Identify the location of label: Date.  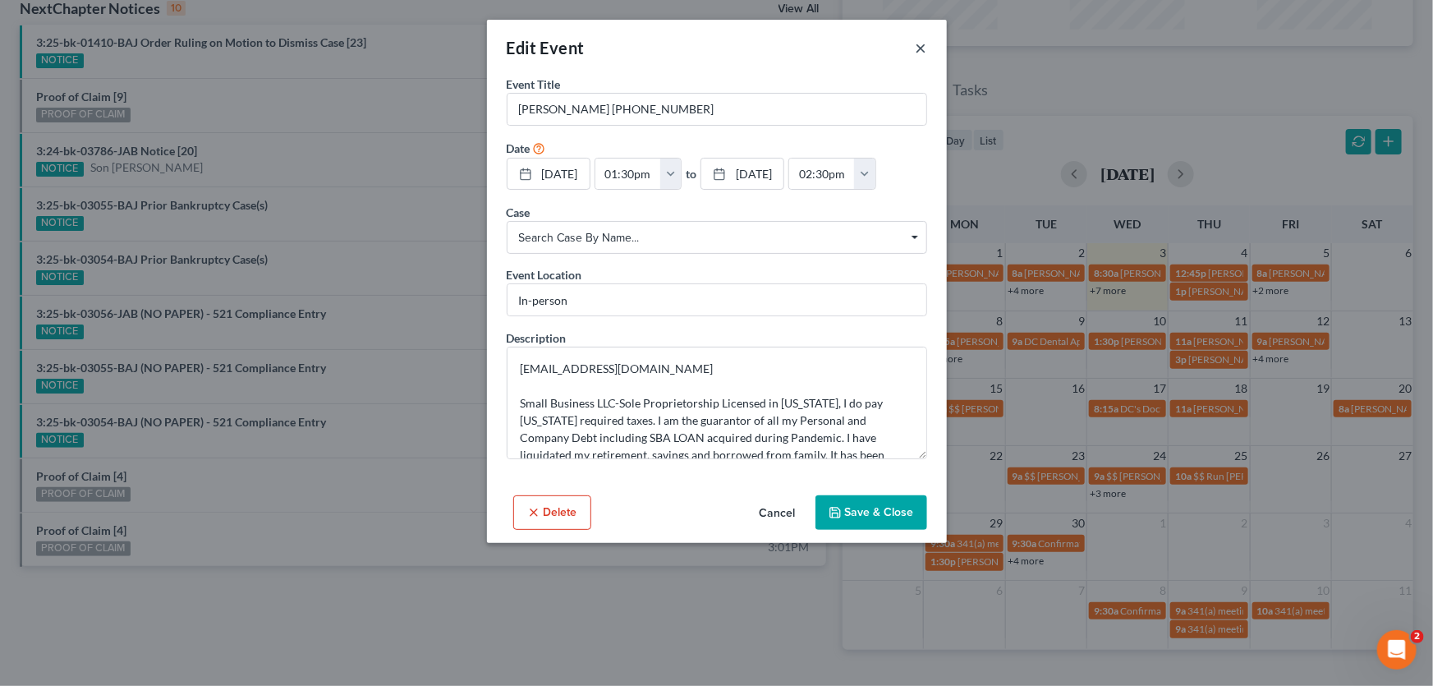
(518, 148).